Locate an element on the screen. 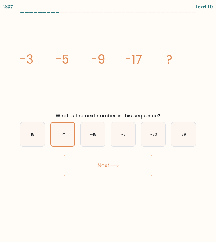 This screenshot has width=216, height=242. div: 2:37 is located at coordinates (8, 6).